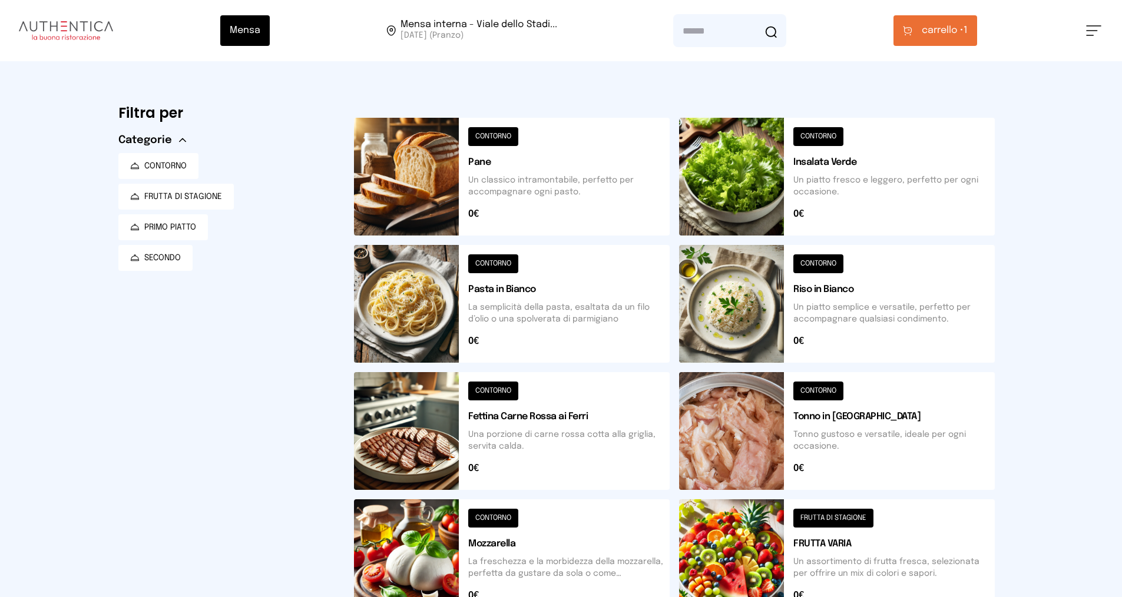 The width and height of the screenshot is (1122, 597). What do you see at coordinates (66, 31) in the screenshot?
I see `img: logo.8f33a47.png` at bounding box center [66, 31].